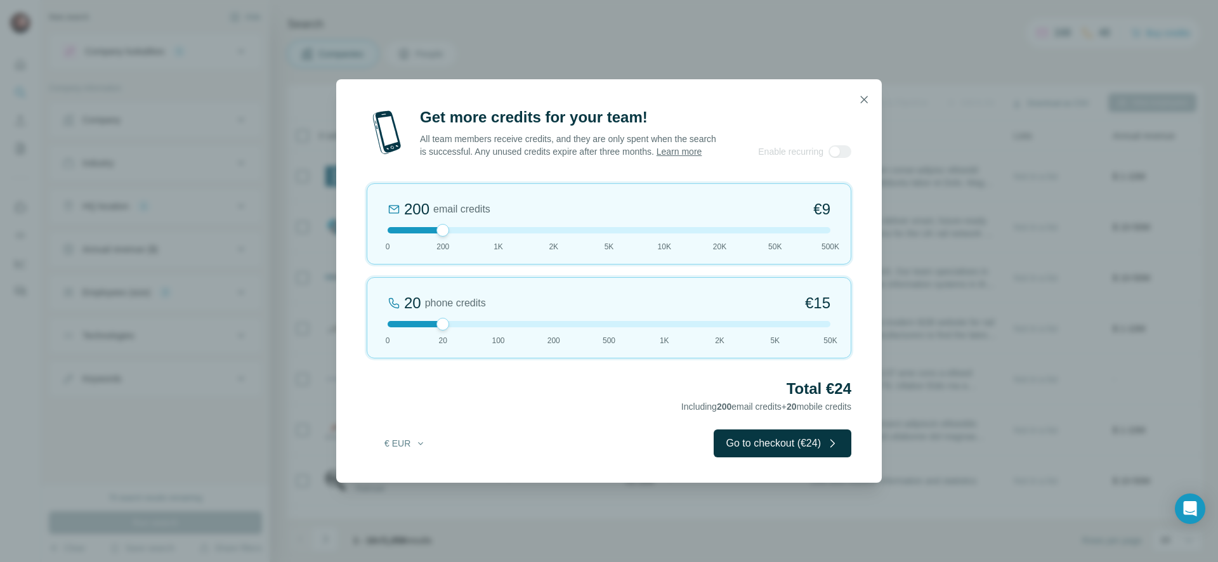 The height and width of the screenshot is (562, 1218). What do you see at coordinates (1190, 509) in the screenshot?
I see `div: Open Intercom Messenger` at bounding box center [1190, 509].